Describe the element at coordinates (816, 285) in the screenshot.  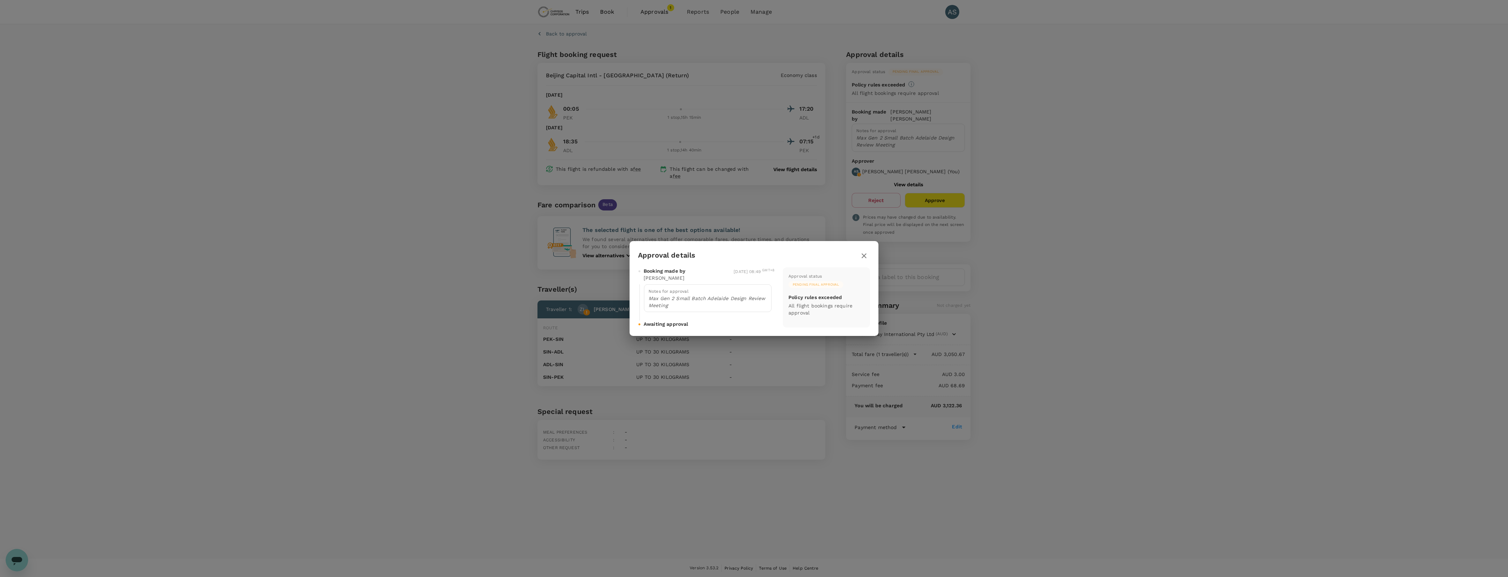
I see `span: Pending final approval` at that location.